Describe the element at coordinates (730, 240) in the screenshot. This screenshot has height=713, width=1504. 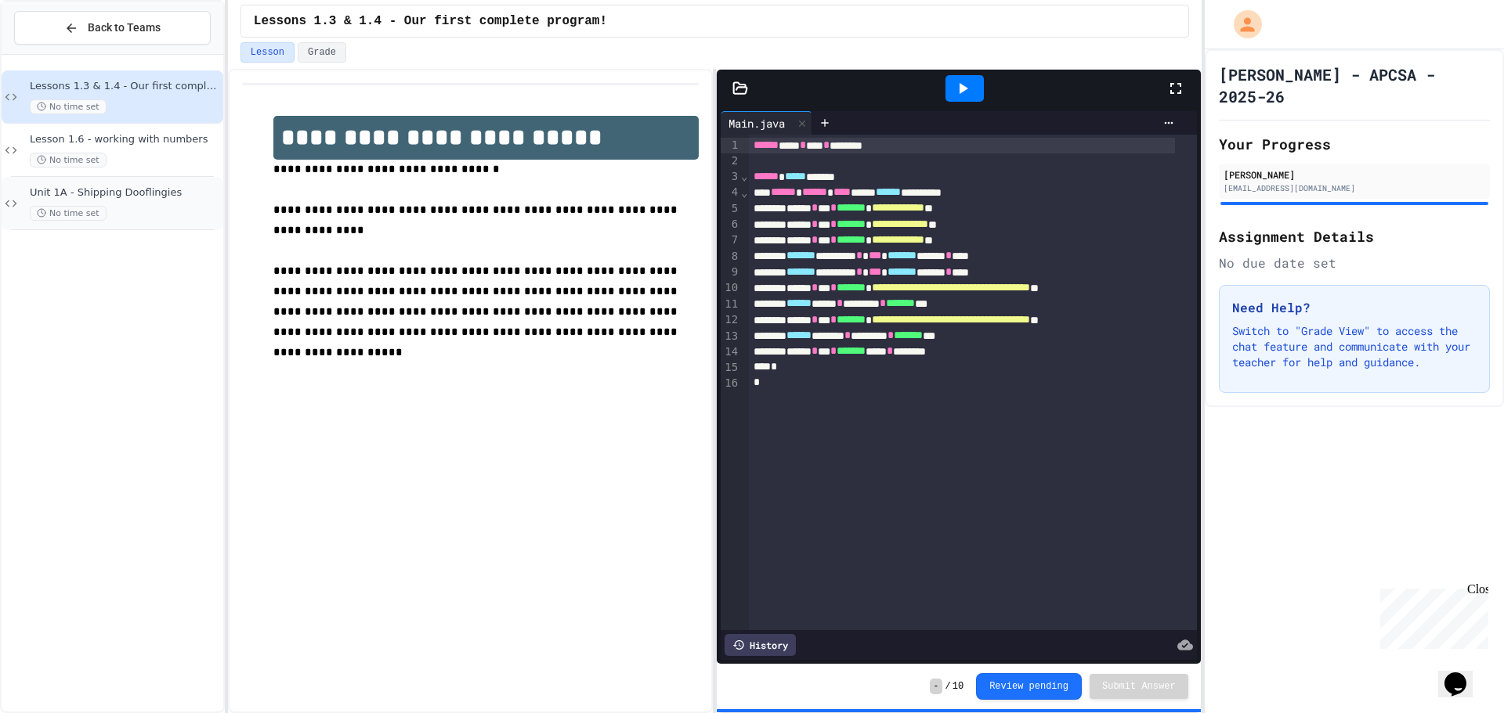
I see `div: 7` at that location.